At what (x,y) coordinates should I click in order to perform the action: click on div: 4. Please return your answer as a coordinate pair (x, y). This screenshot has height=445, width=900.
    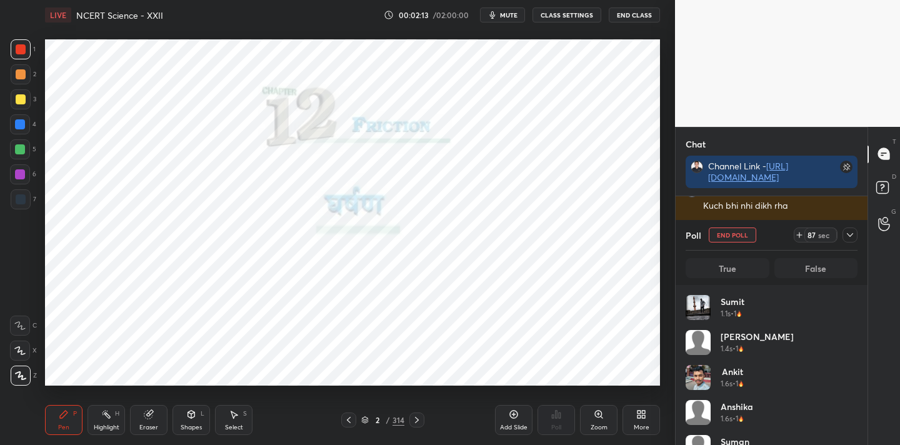
    Looking at the image, I should click on (23, 124).